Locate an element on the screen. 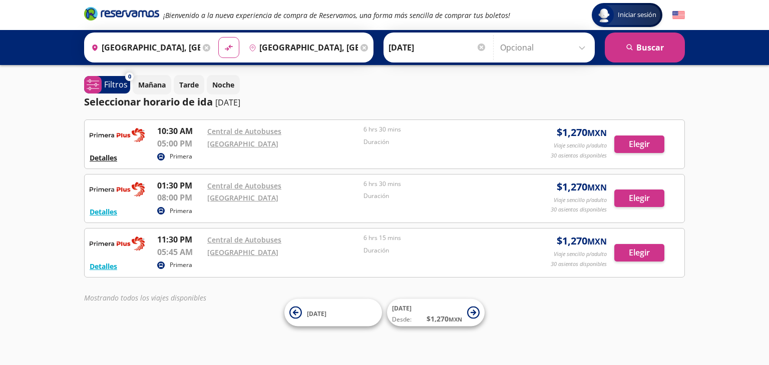 The width and height of the screenshot is (769, 365). p: 05:00 PM is located at coordinates (180, 144).